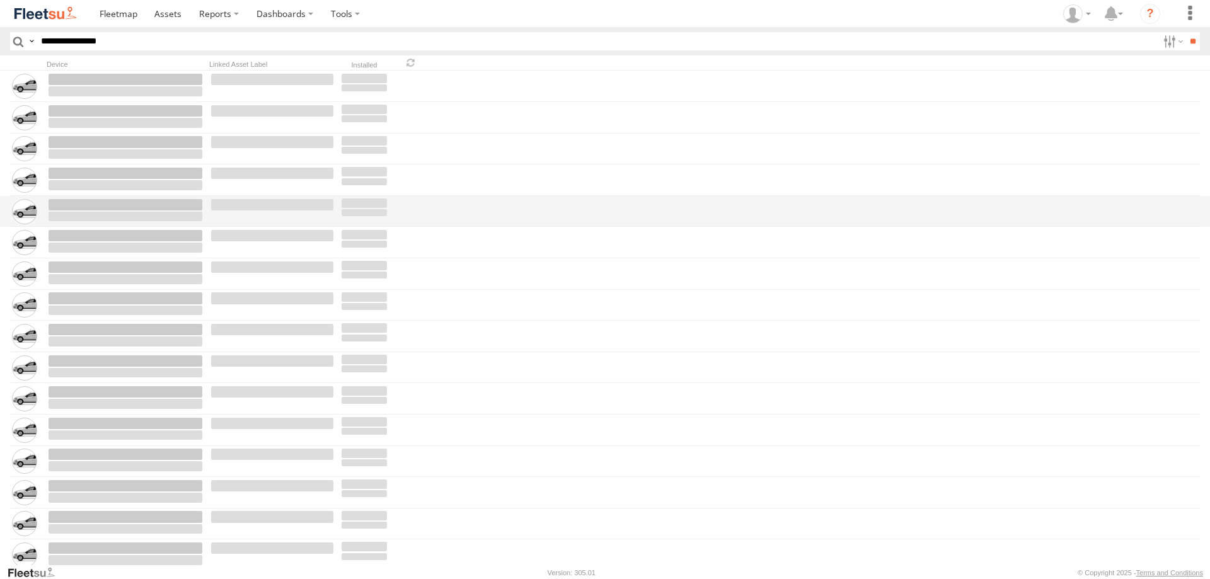  Describe the element at coordinates (1171, 41) in the screenshot. I see `label: Search Filter Options` at that location.